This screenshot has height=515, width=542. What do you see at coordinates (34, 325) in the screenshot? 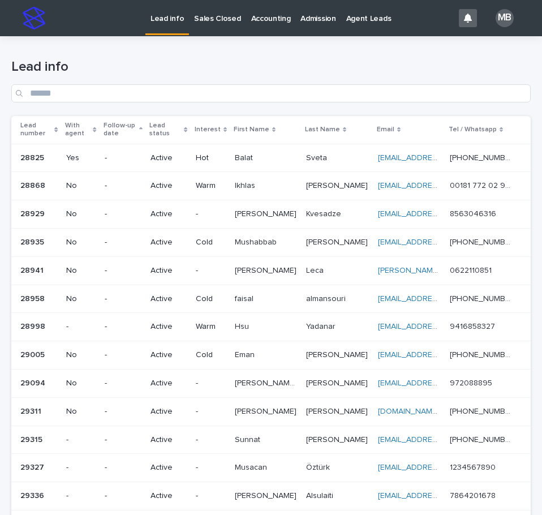
I see `p: 28998` at bounding box center [34, 325].